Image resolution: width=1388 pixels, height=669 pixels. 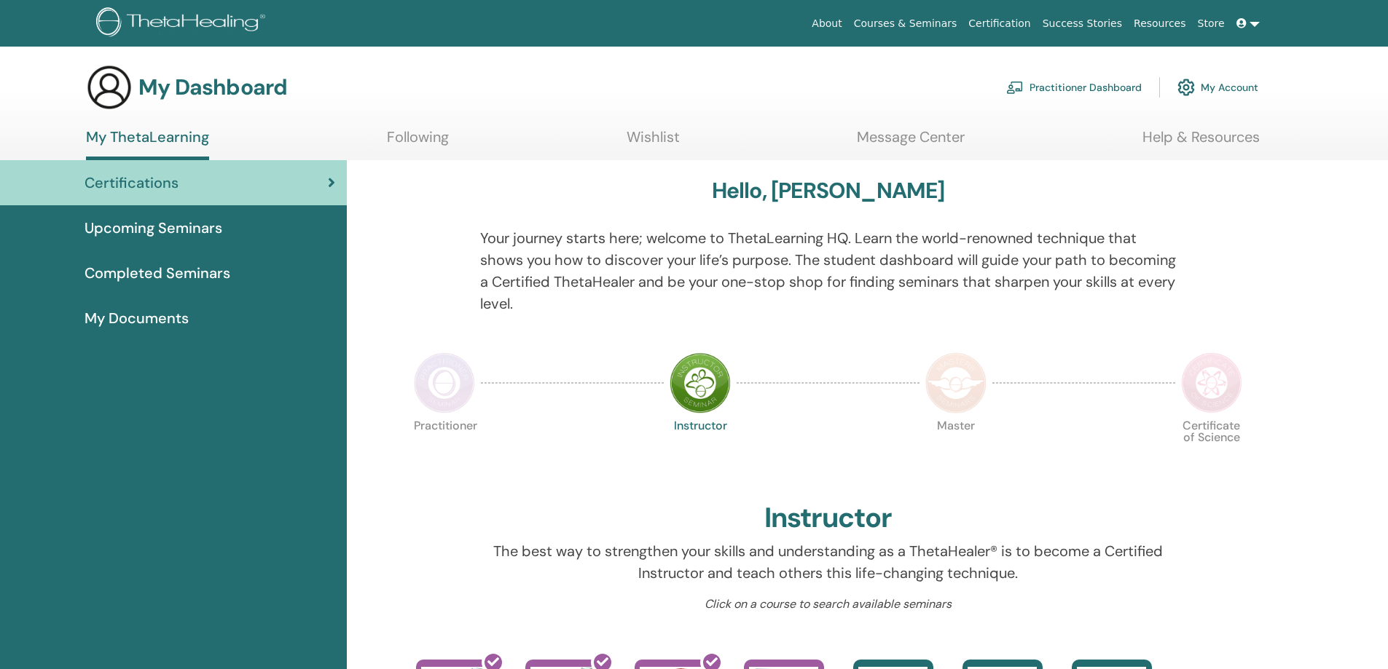 I want to click on a: My ThetaLearning, so click(x=147, y=144).